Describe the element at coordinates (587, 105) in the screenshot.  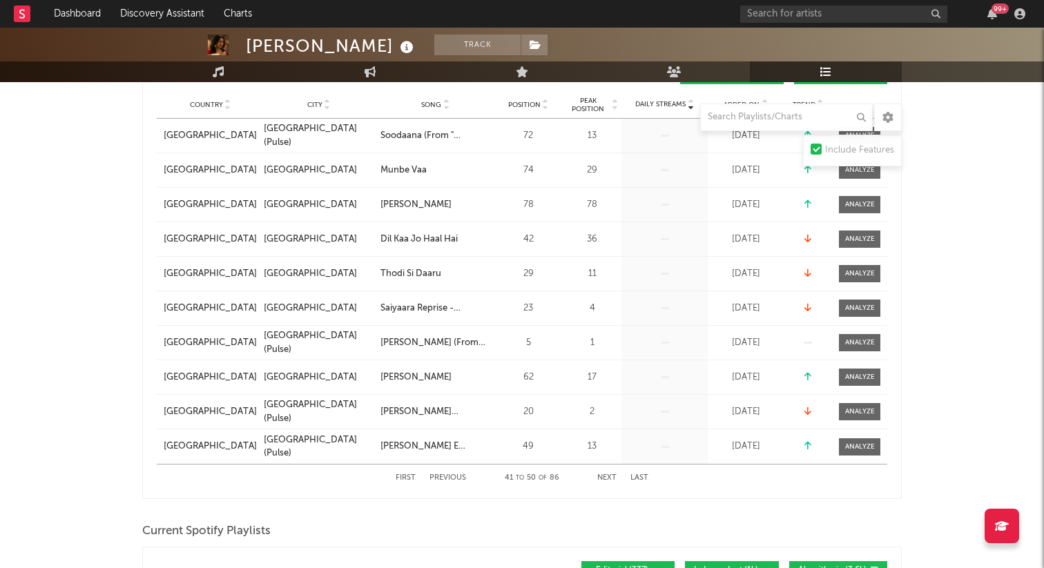
I see `span: Peak Position` at that location.